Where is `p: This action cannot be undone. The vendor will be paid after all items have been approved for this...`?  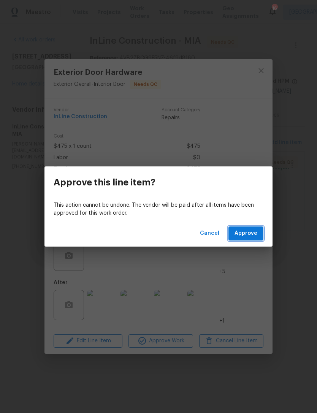 p: This action cannot be undone. The vendor will be paid after all items have been approved for this... is located at coordinates (159, 209).